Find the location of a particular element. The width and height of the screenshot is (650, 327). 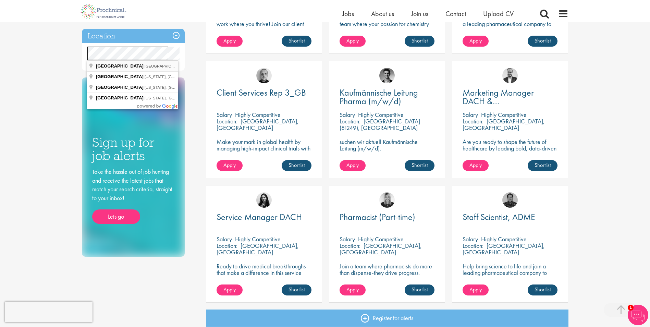

div: Take the hassle out of job hunting and receive the latest jobs that match your search criteria, s... is located at coordinates (133, 195).